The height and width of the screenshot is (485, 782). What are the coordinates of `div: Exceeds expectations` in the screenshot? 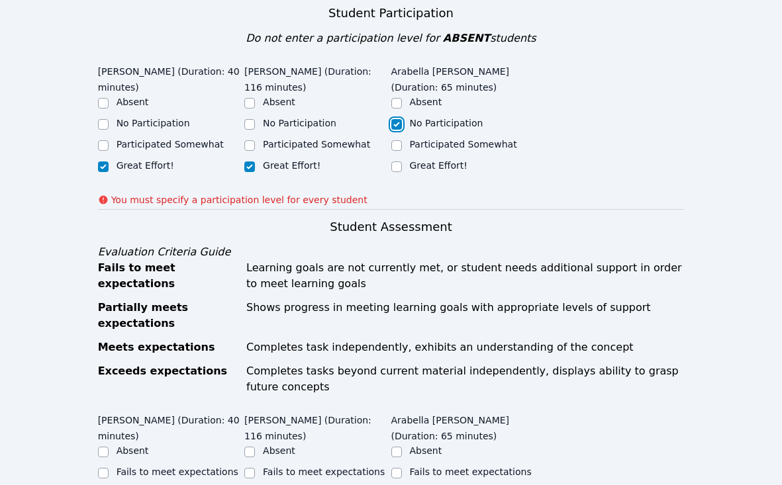 It's located at (168, 379).